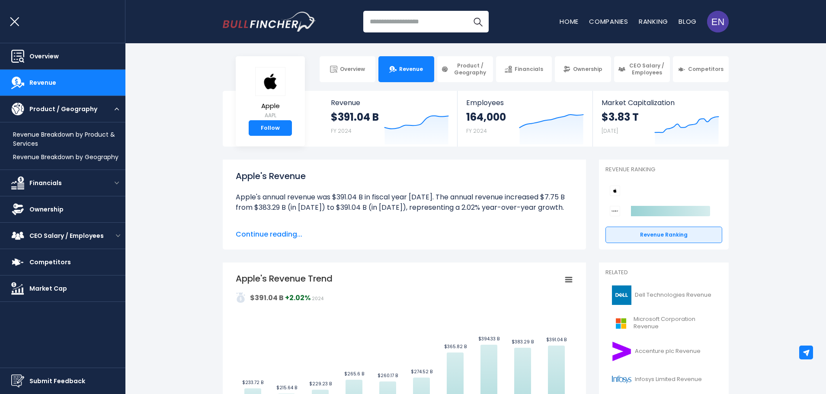 This screenshot has height=394, width=826. Describe the element at coordinates (524, 69) in the screenshot. I see `a: Financials` at that location.